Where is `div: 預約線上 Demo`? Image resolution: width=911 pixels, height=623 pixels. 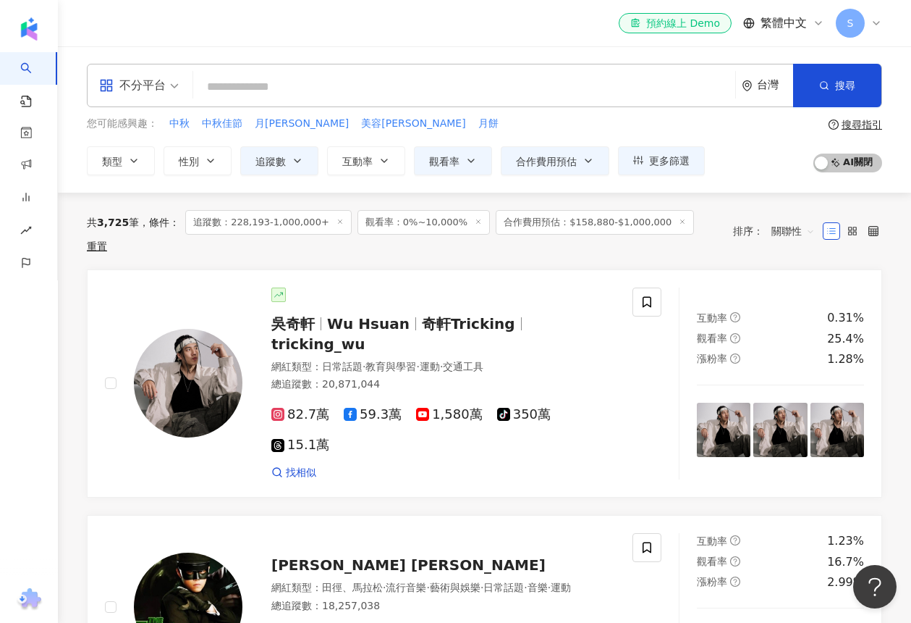
div: 預約線上 Demo is located at coordinates (675, 23).